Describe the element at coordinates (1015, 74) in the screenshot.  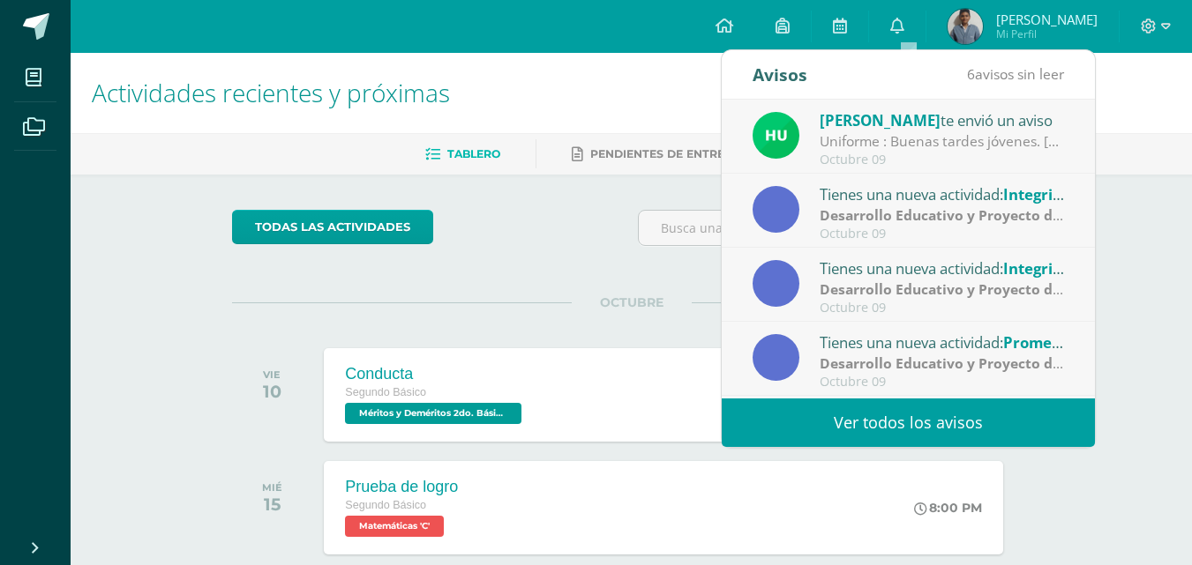
I see `span: avisos sin leer` at that location.